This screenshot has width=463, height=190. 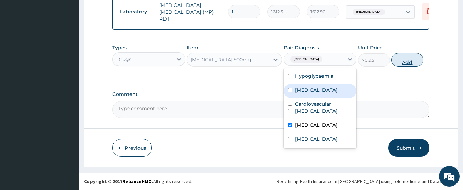 What do you see at coordinates (314, 76) in the screenshot?
I see `label: Hypoglycaemia` at bounding box center [314, 76].